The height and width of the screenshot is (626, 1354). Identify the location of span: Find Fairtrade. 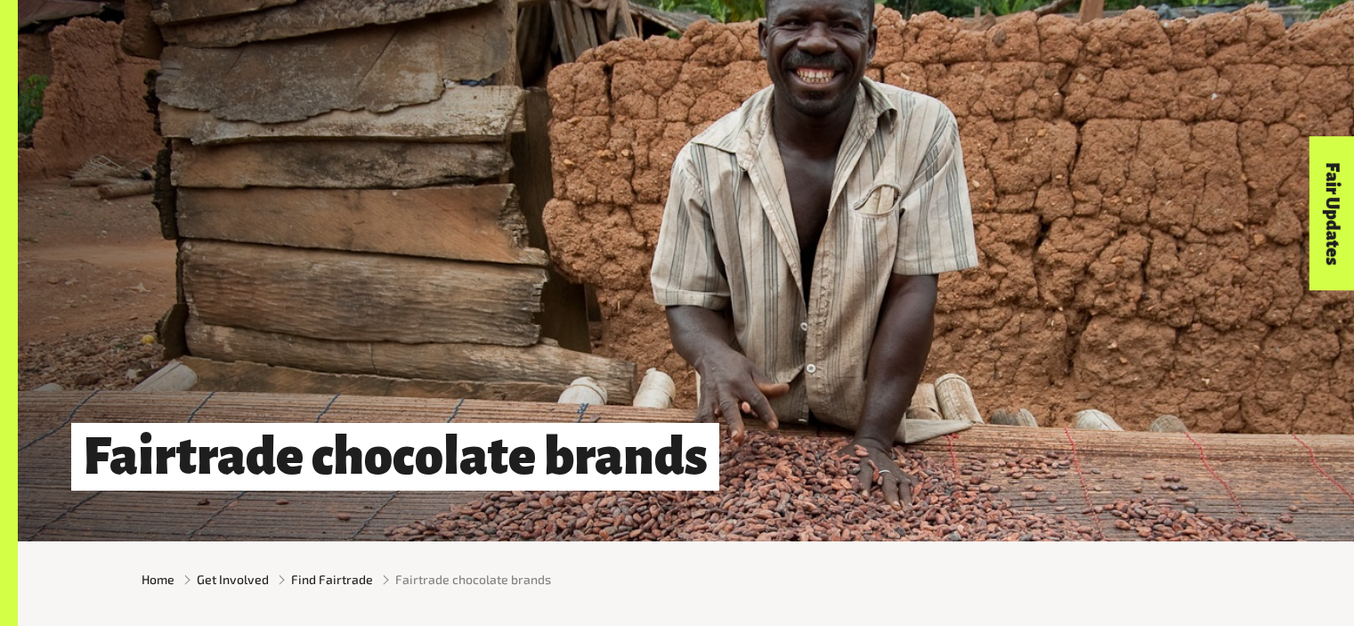
(332, 579).